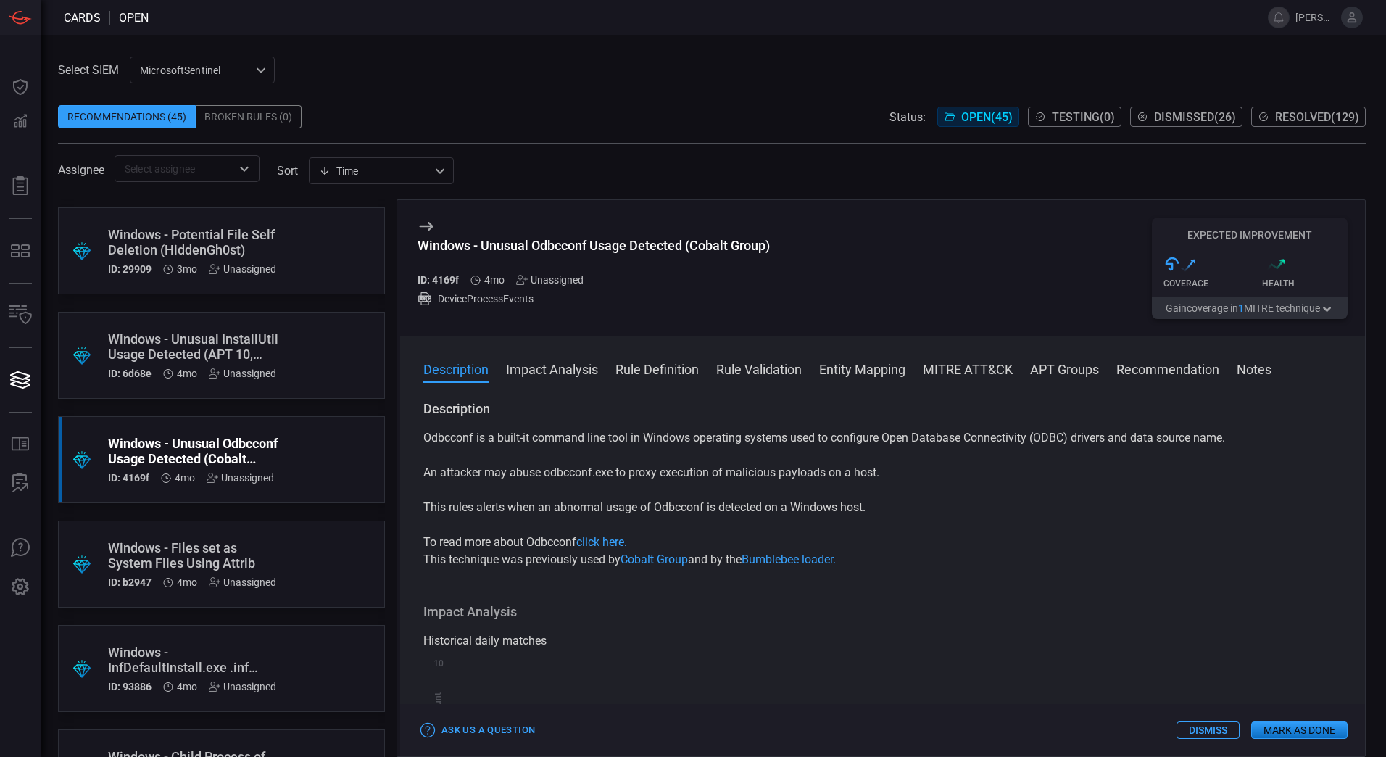 This screenshot has height=757, width=1386. What do you see at coordinates (130, 373) in the screenshot?
I see `h5: ID: 6d68e` at bounding box center [130, 373].